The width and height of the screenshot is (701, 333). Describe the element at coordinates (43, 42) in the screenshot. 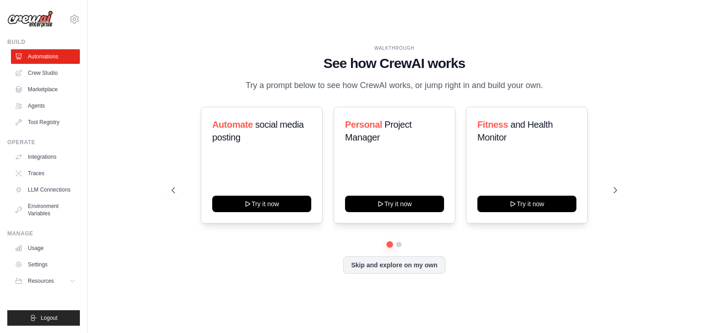

I see `div: Build` at that location.